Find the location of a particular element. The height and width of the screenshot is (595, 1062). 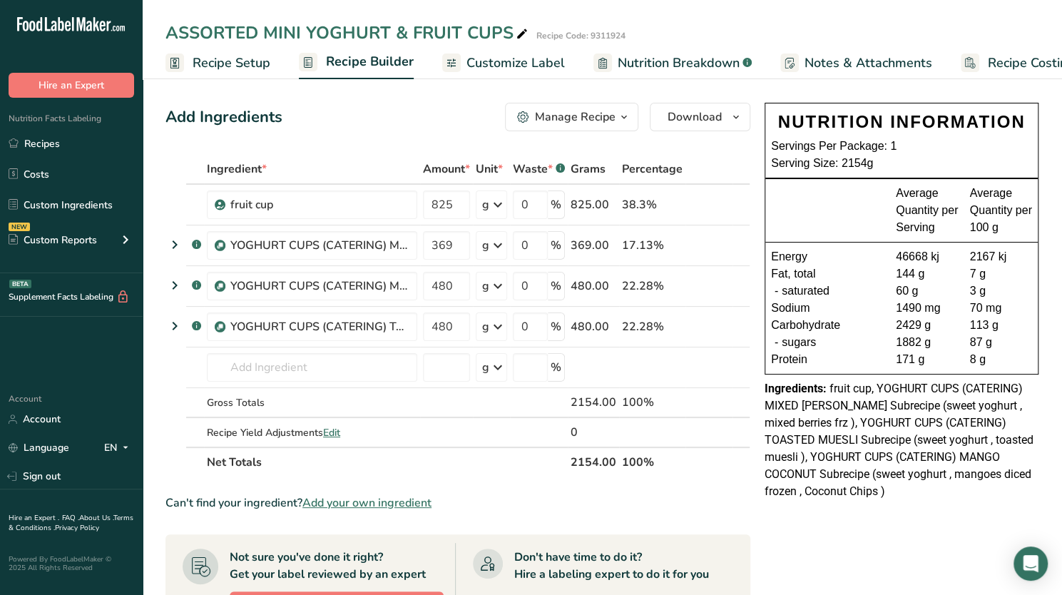

span: Add your own ingredient is located at coordinates (367, 503).